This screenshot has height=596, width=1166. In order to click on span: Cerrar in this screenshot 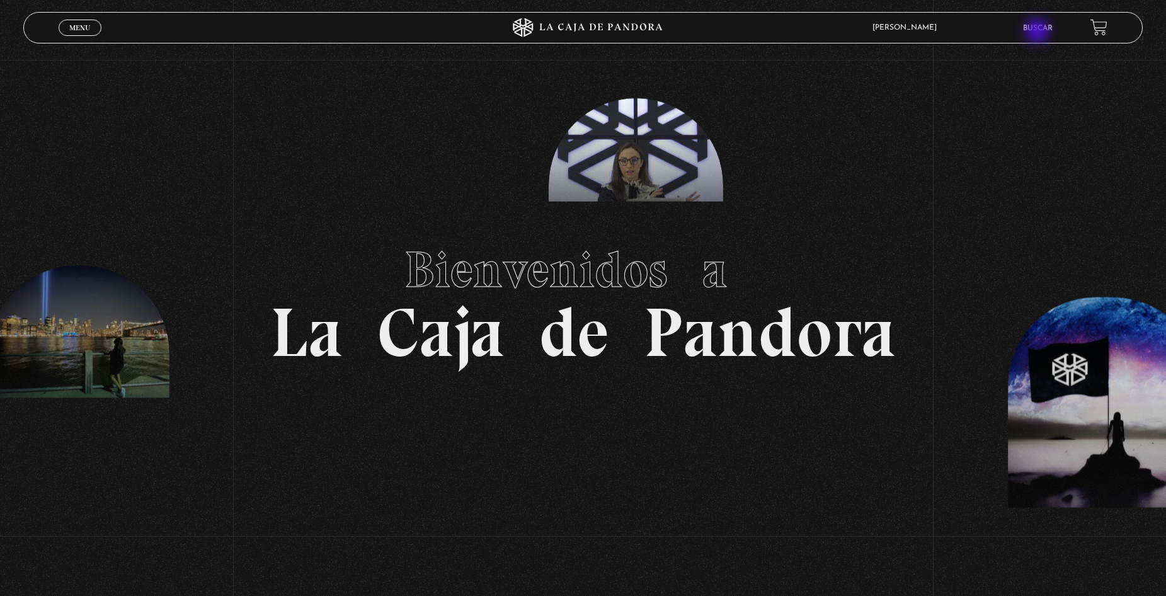, I will do `click(79, 39)`.